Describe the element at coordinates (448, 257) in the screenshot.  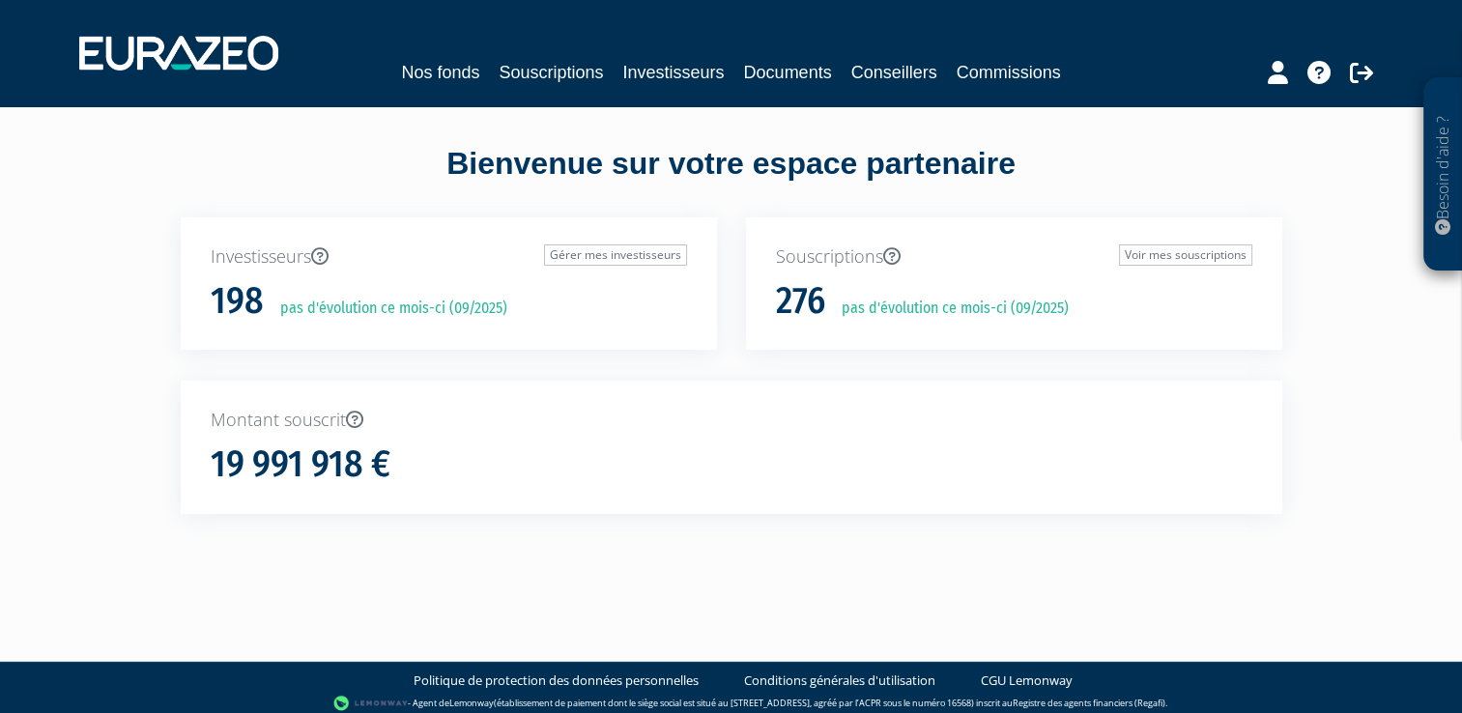
I see `p: Investisseurs` at that location.